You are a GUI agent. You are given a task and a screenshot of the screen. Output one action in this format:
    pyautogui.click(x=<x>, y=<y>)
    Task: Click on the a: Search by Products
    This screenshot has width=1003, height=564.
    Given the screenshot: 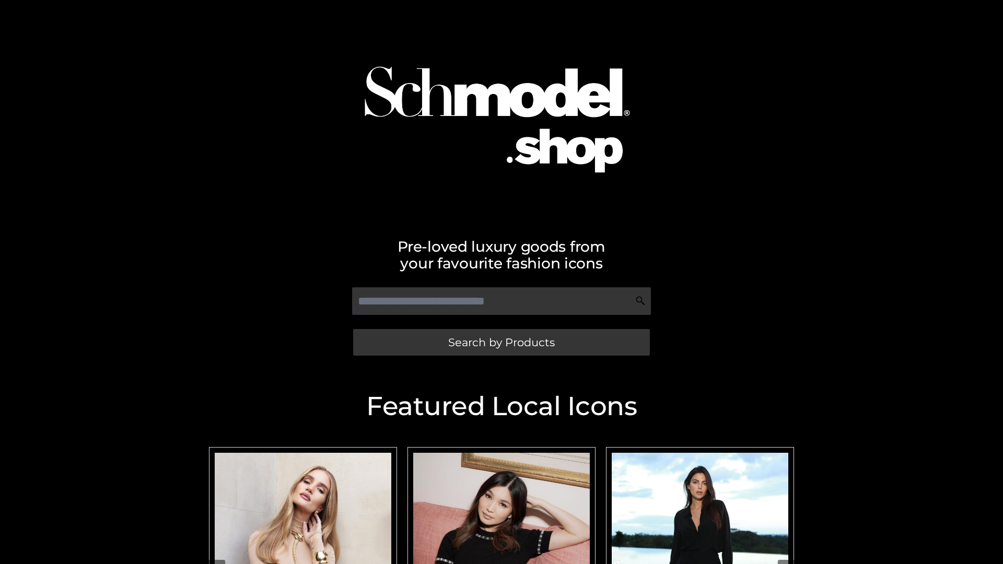 What is the action you would take?
    pyautogui.click(x=501, y=342)
    